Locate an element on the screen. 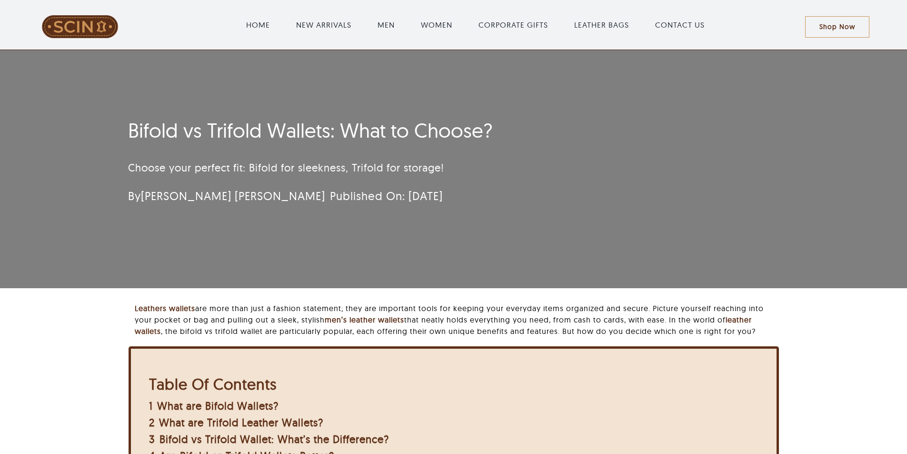 This screenshot has width=907, height=454. span: Shop Now is located at coordinates (837, 27).